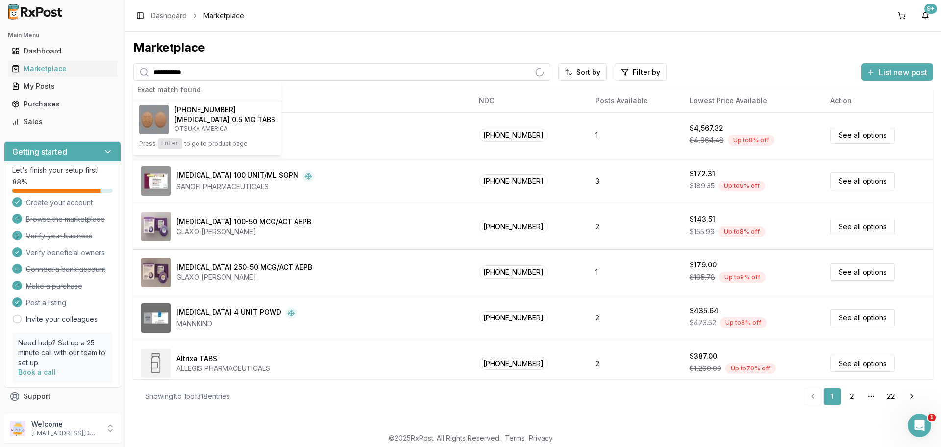  Describe the element at coordinates (62, 69) in the screenshot. I see `a: Marketplace` at that location.